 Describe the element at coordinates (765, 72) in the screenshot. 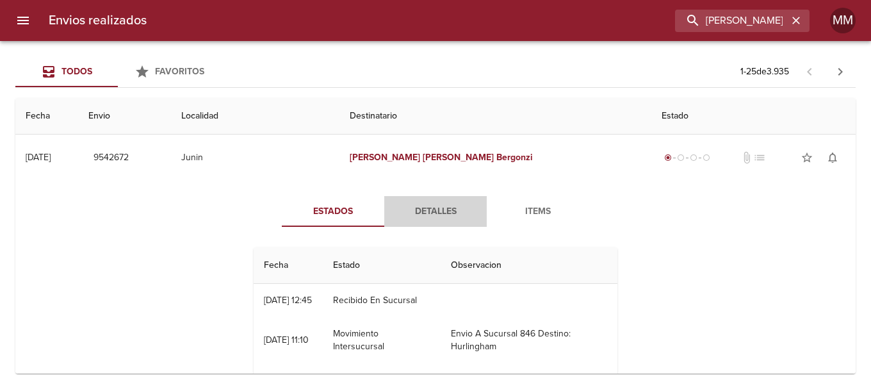

I see `p: 1 - 25 de 3.935` at that location.